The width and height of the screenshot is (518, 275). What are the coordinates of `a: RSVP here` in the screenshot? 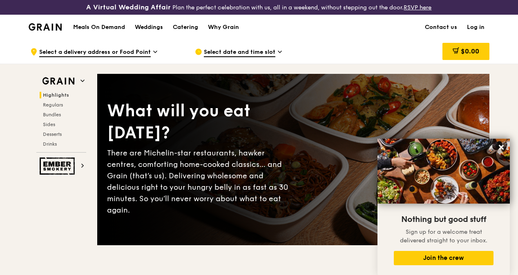 It's located at (417, 7).